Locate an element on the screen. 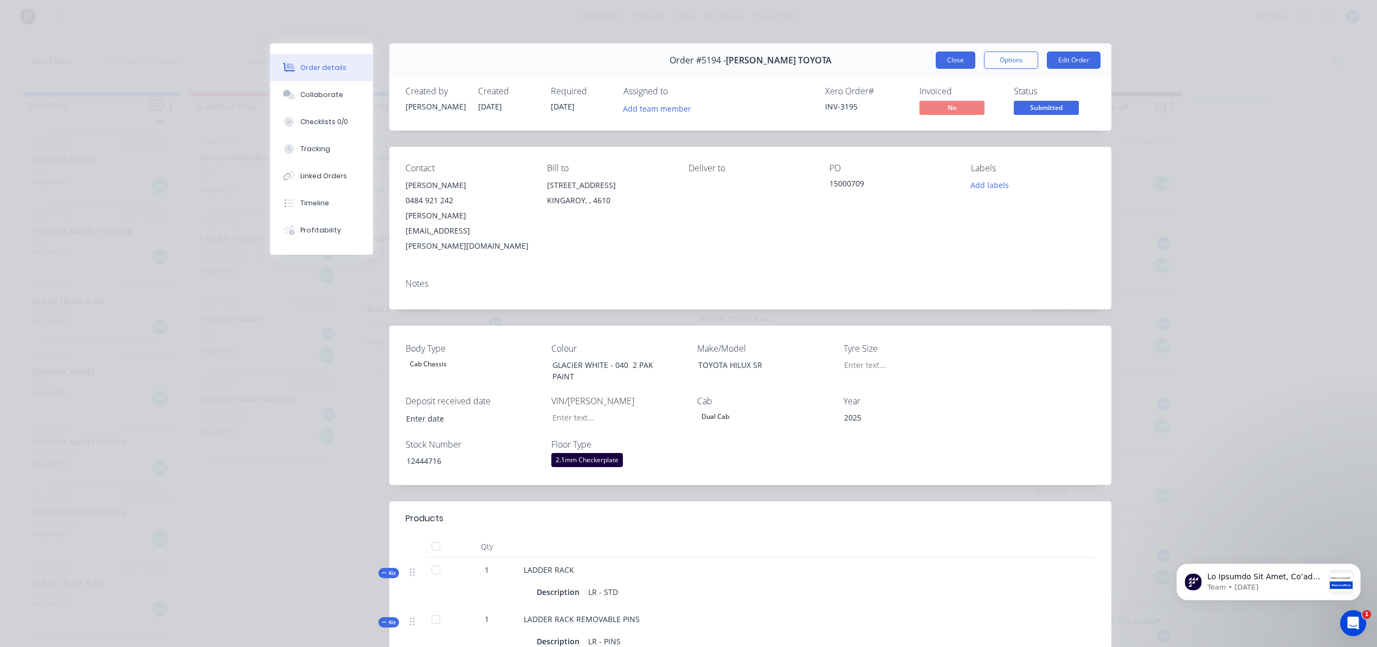 Image resolution: width=1377 pixels, height=647 pixels. div: 15000709 is located at coordinates (891, 185).